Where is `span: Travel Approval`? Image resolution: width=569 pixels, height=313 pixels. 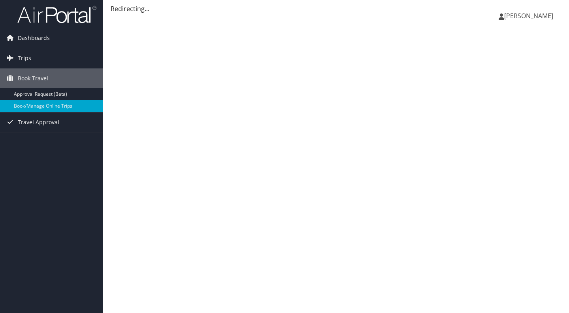
span: Travel Approval is located at coordinates (38, 122).